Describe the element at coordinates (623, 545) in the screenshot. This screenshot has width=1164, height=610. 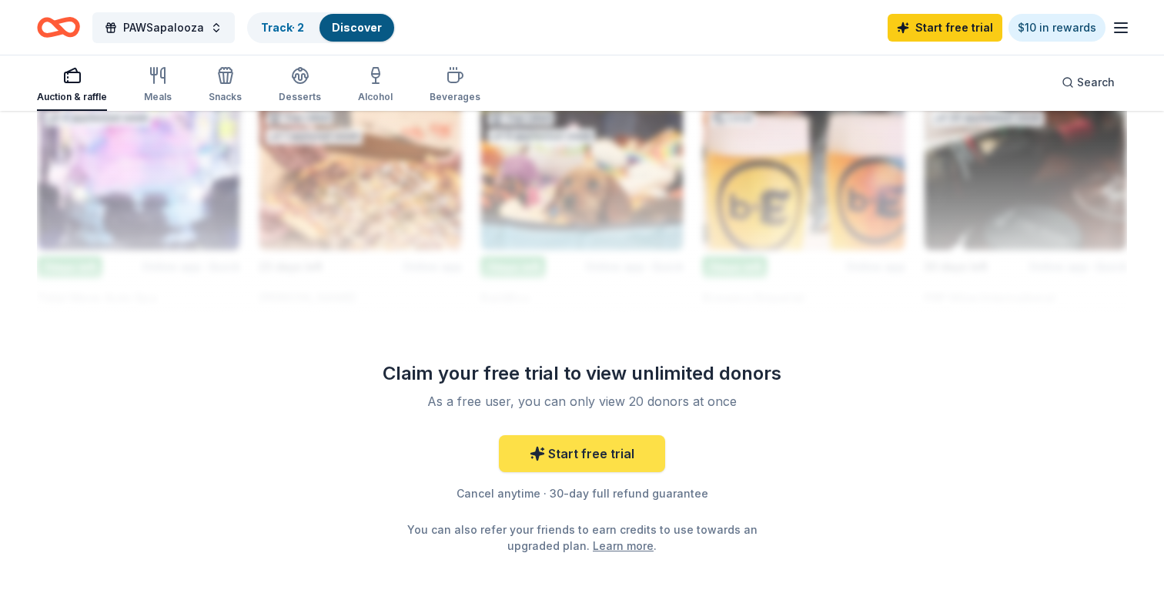
I see `a: Learn more` at that location.